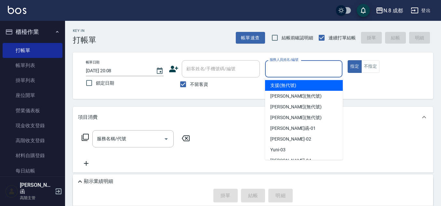 The width and height of the screenshot is (441, 206). What do you see at coordinates (117, 71) in the screenshot?
I see `input: YYYY/MM/DD hh:mm` at bounding box center [117, 71].